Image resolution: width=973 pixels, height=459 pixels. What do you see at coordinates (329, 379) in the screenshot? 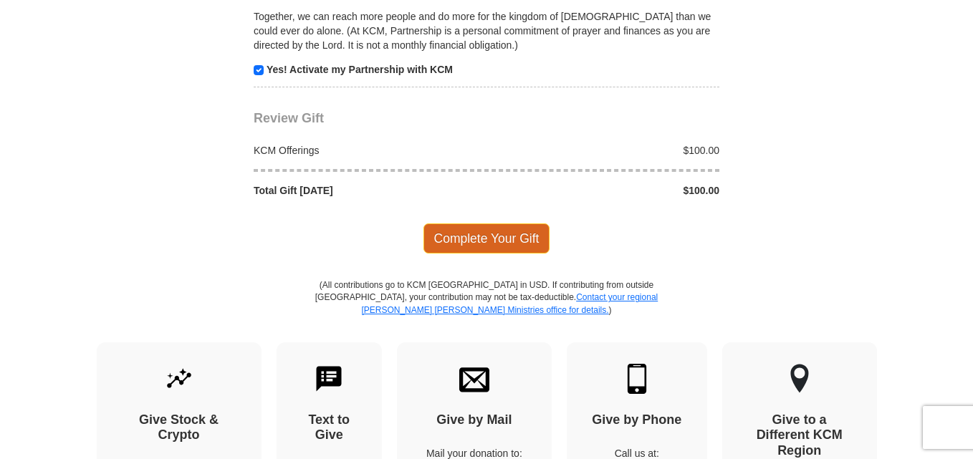
I see `img: text-to-give.svg` at bounding box center [329, 379].